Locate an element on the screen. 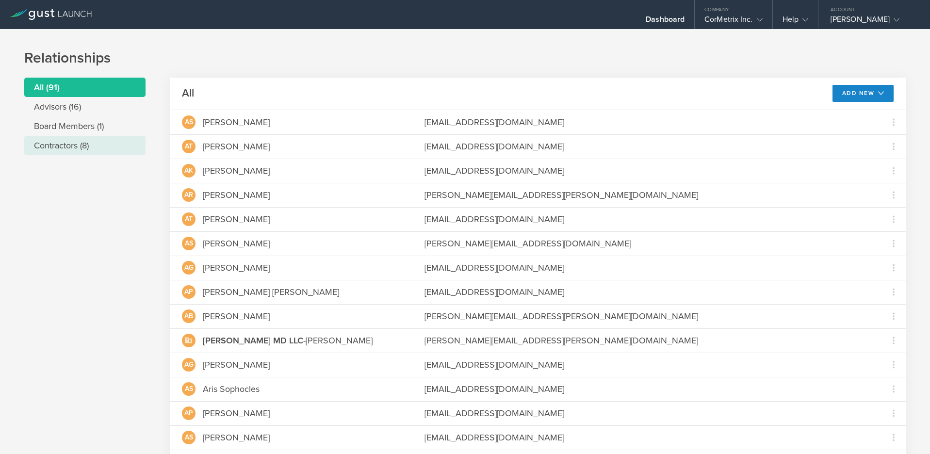 The height and width of the screenshot is (454, 930). li: Contractors (8) is located at coordinates (85, 146).